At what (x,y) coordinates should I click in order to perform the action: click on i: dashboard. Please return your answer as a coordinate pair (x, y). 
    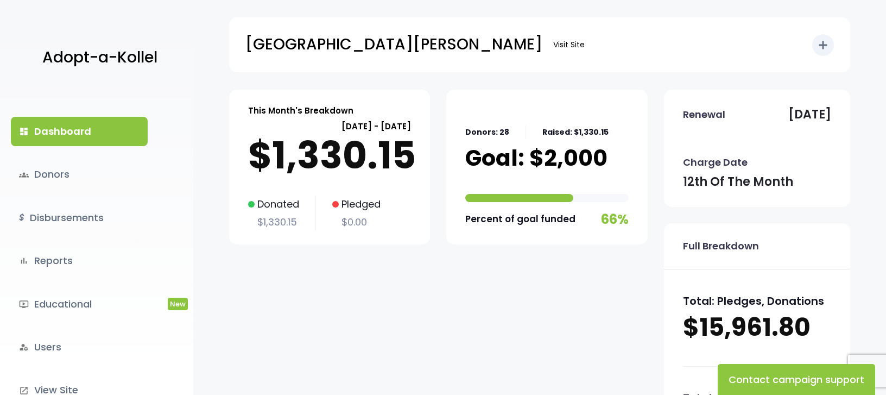
    Looking at the image, I should click on (24, 131).